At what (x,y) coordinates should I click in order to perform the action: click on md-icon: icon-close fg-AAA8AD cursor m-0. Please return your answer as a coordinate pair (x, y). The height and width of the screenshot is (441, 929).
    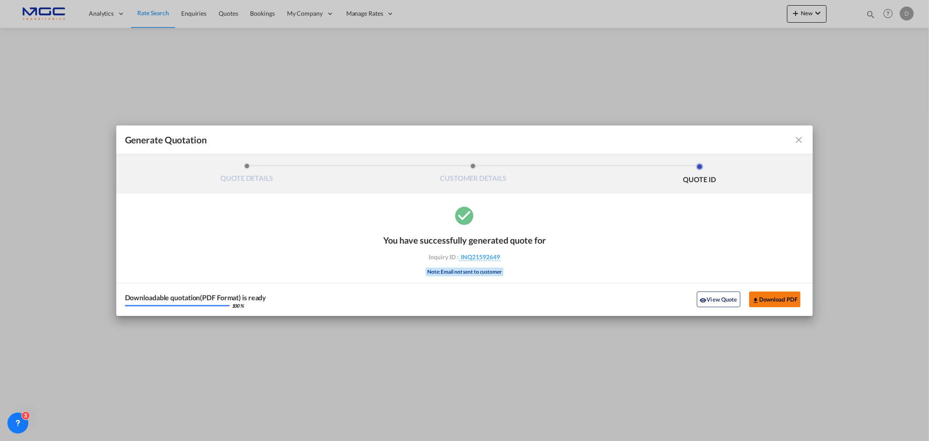
    Looking at the image, I should click on (799, 140).